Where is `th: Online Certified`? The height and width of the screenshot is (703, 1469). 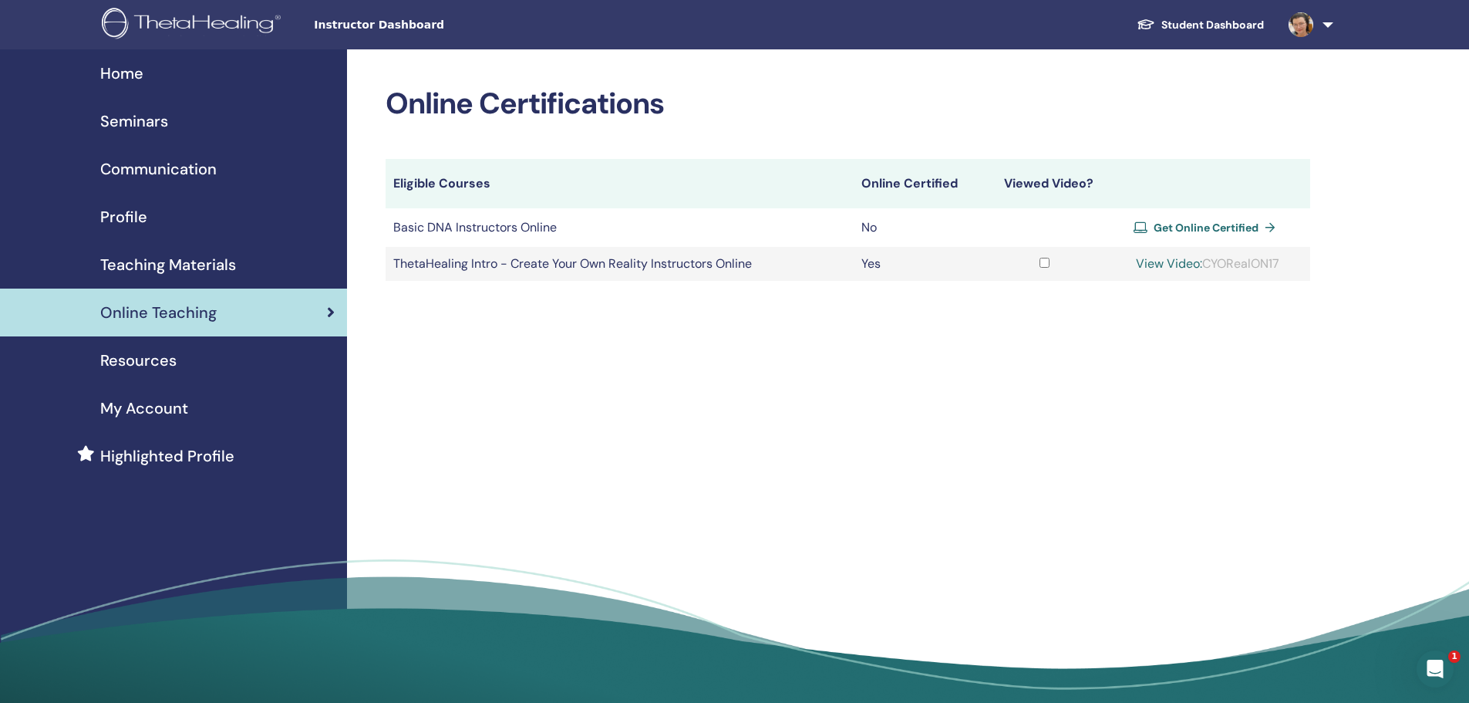
th: Online Certified is located at coordinates (919, 184).